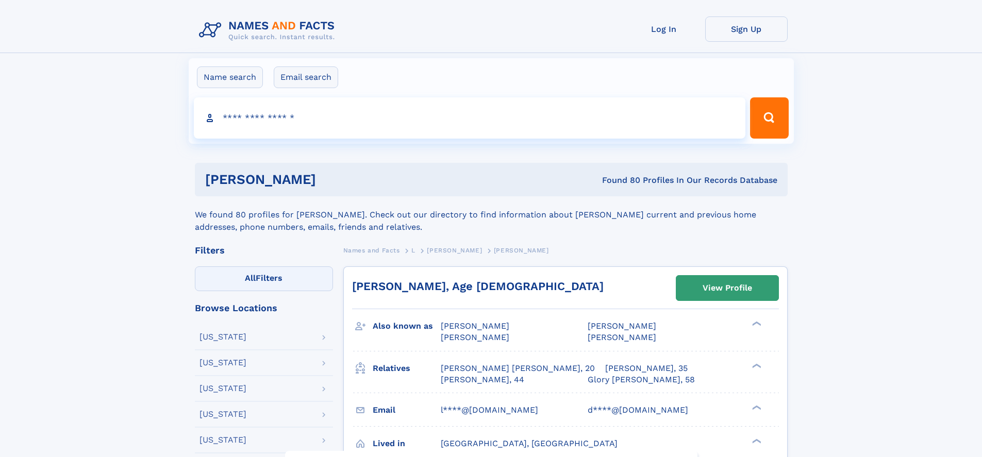  Describe the element at coordinates (413, 250) in the screenshot. I see `span: L` at that location.